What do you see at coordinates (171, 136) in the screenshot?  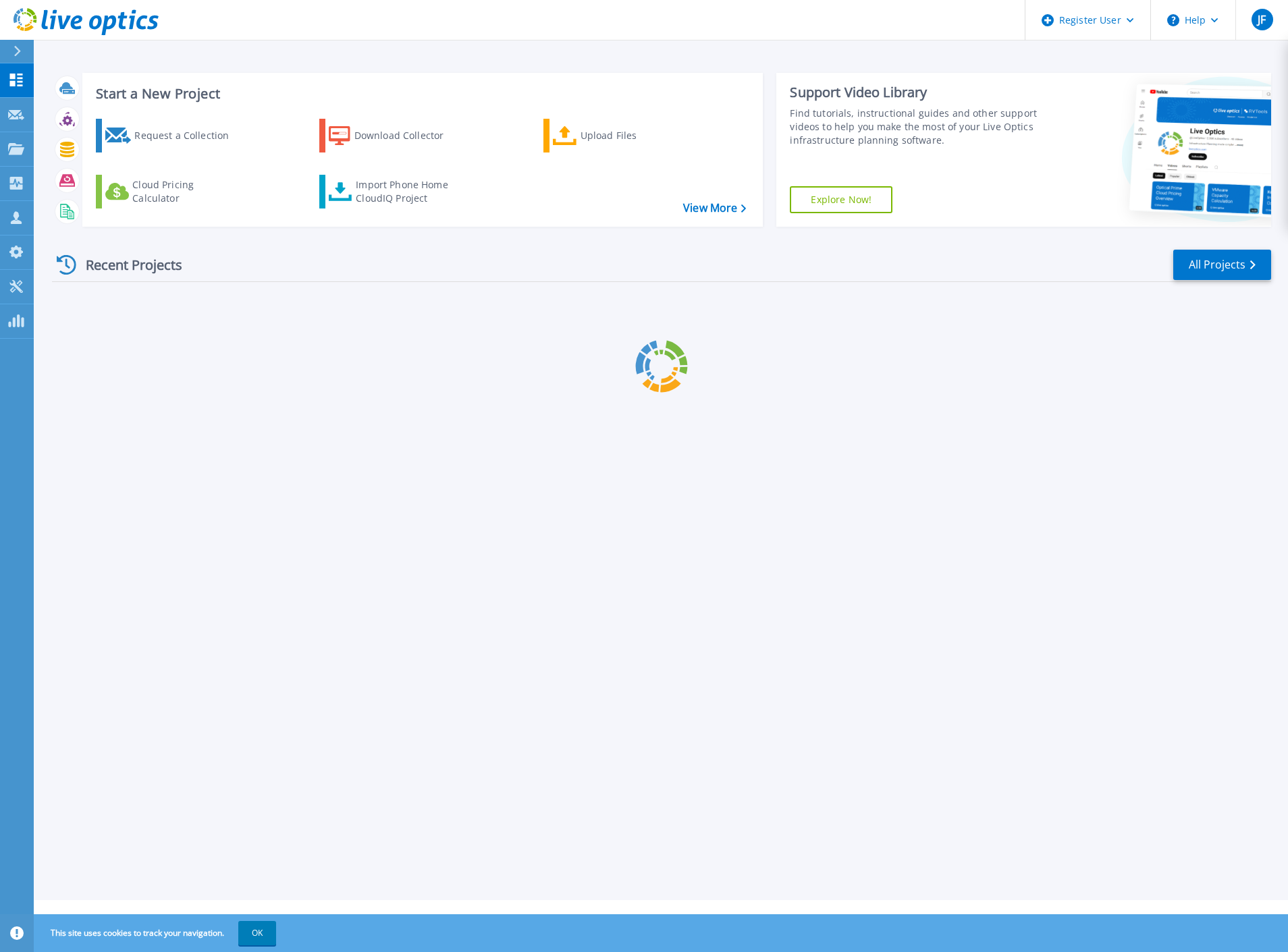 I see `a: Request a Collection` at bounding box center [171, 136].